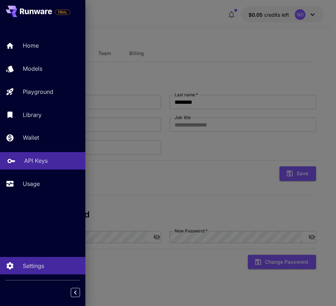  Describe the element at coordinates (32, 69) in the screenshot. I see `p: Models` at that location.